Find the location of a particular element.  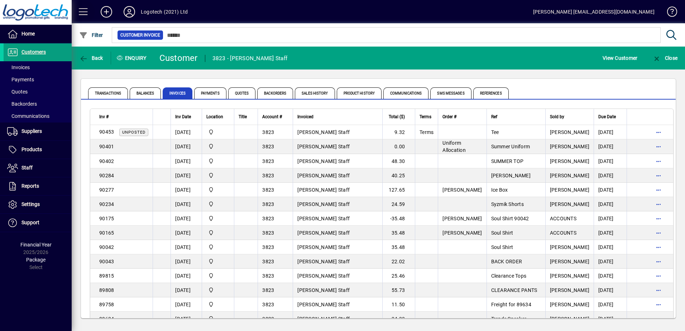

div: Enquiry is located at coordinates (133, 58).